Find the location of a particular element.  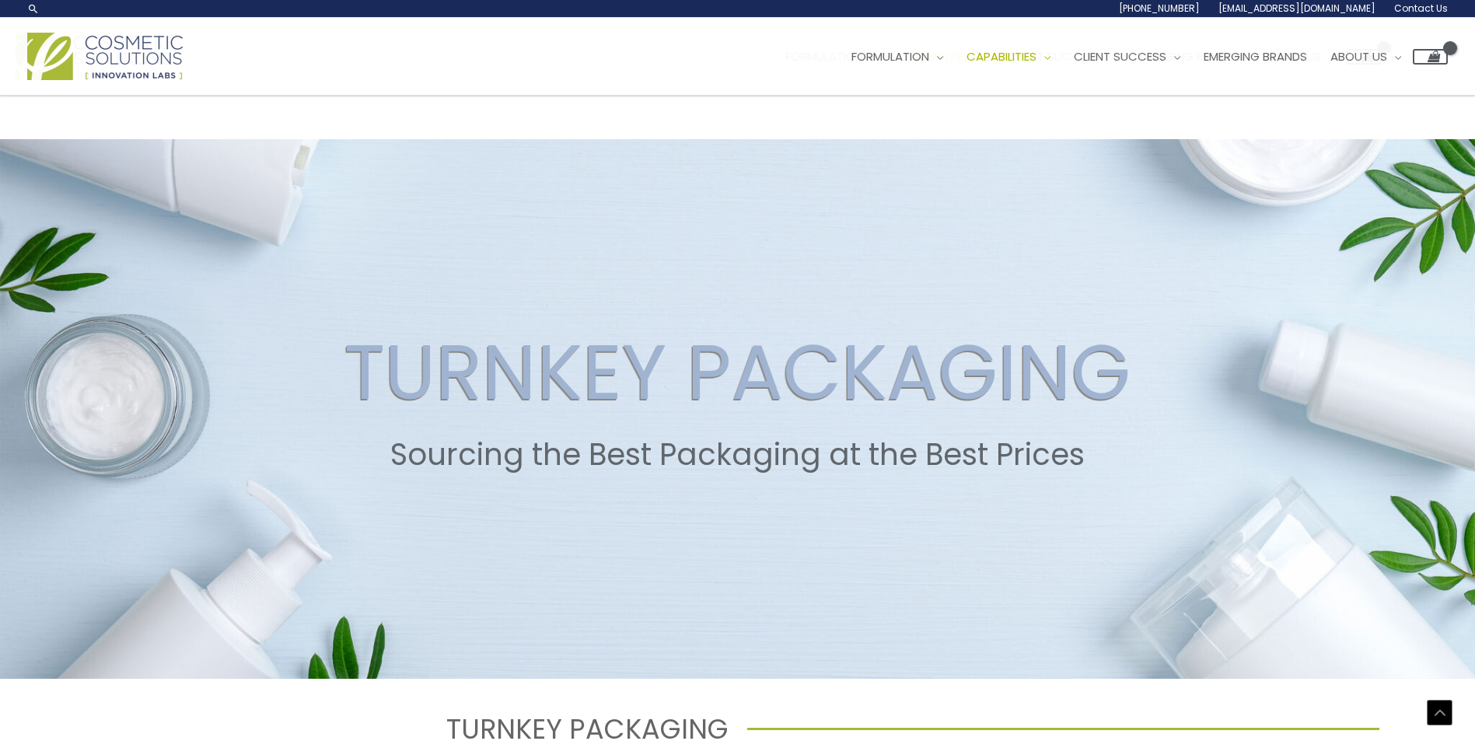

img: Cosmetic Solutions Logo is located at coordinates (105, 56).